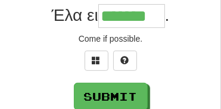 The image size is (221, 109). I want to click on button: Switch sentence to multiple choice alt+p, so click(96, 61).